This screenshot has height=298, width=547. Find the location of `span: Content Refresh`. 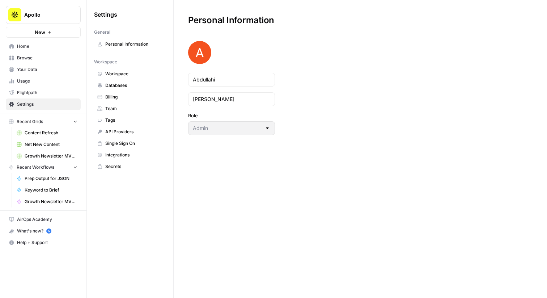

span: Content Refresh is located at coordinates (51, 133).